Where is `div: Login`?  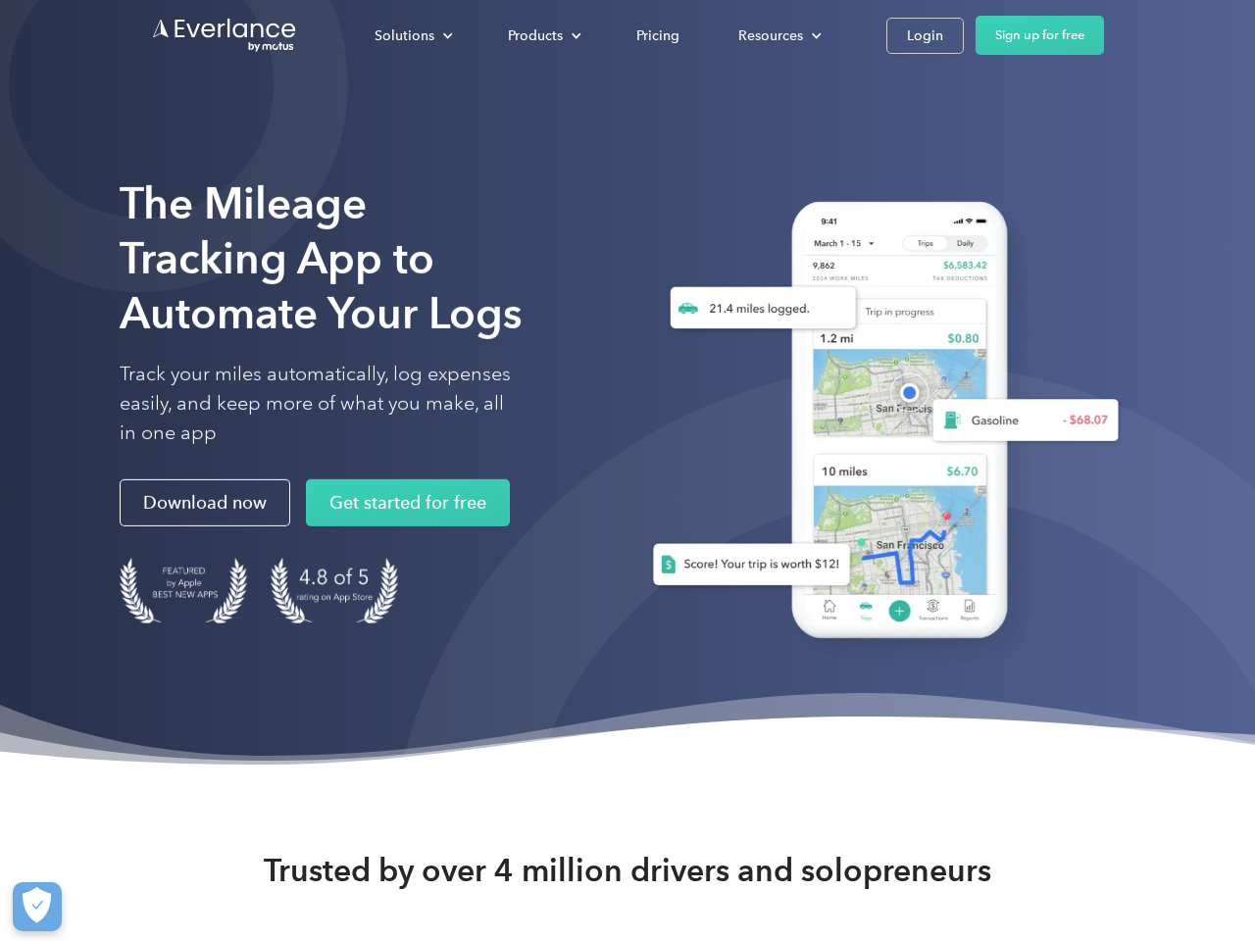
div: Login is located at coordinates (925, 35).